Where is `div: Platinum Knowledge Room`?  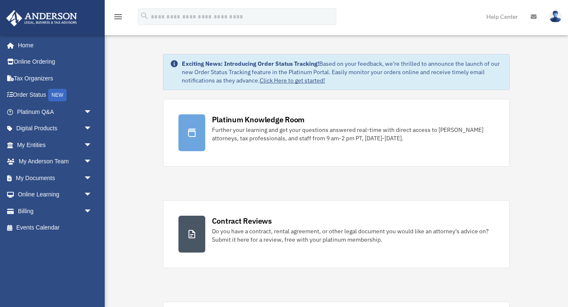
div: Platinum Knowledge Room is located at coordinates (258, 119).